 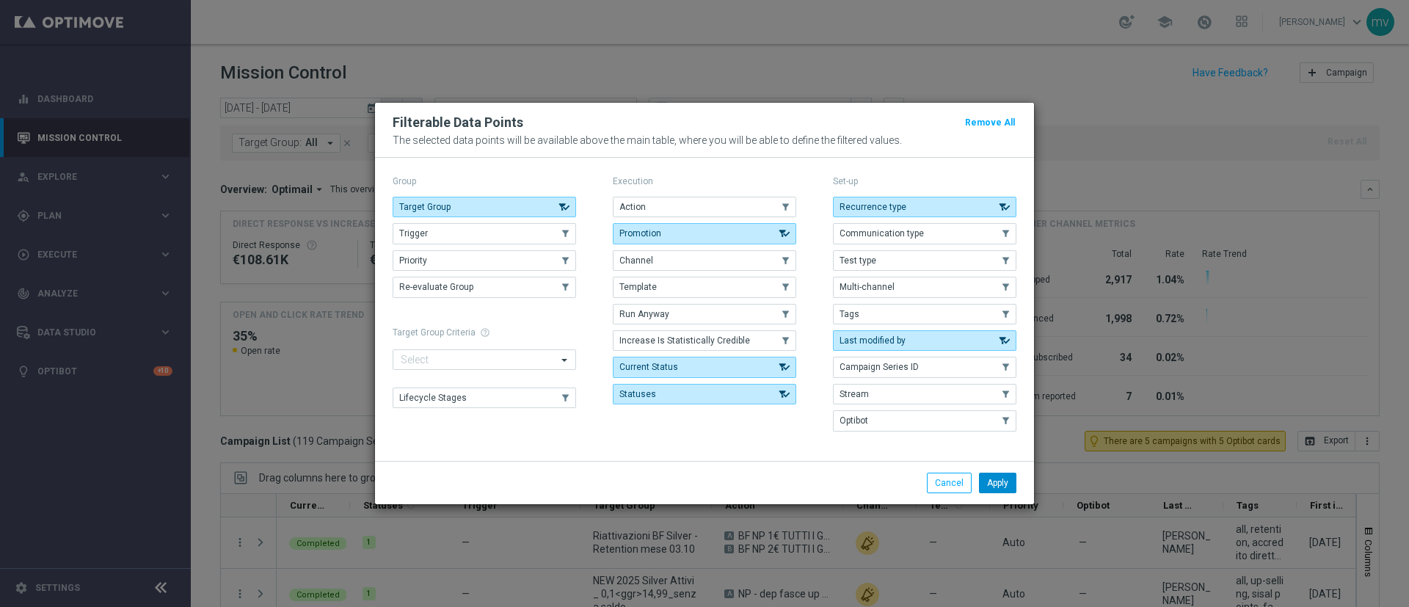 What do you see at coordinates (924, 340) in the screenshot?
I see `button: Last modified by` at bounding box center [924, 340].